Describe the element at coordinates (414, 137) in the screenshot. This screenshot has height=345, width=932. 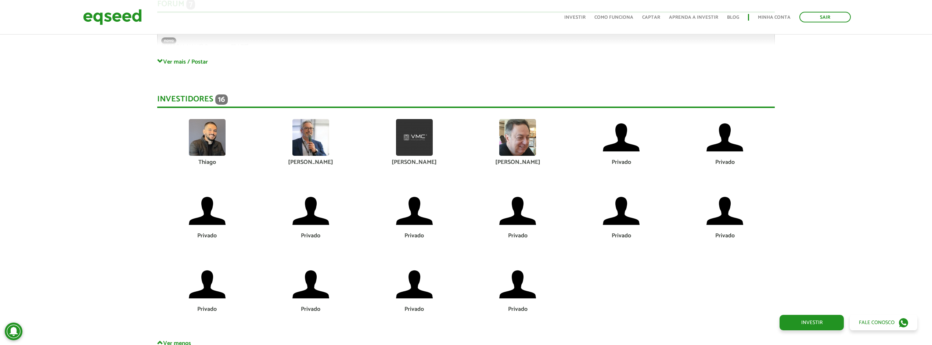
I see `img: picture-100036-1732821753.png` at that location.